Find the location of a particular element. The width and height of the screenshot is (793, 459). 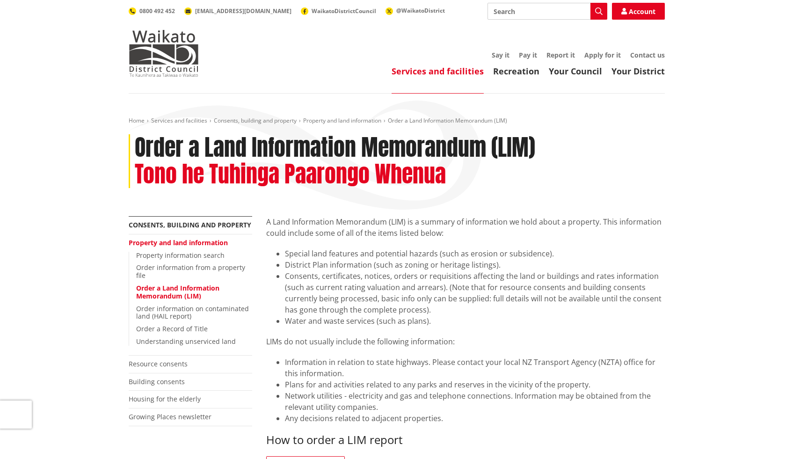

img: Waikato District Council - Te Kaunihera aa Takiwaa o Waikato is located at coordinates (164, 53).